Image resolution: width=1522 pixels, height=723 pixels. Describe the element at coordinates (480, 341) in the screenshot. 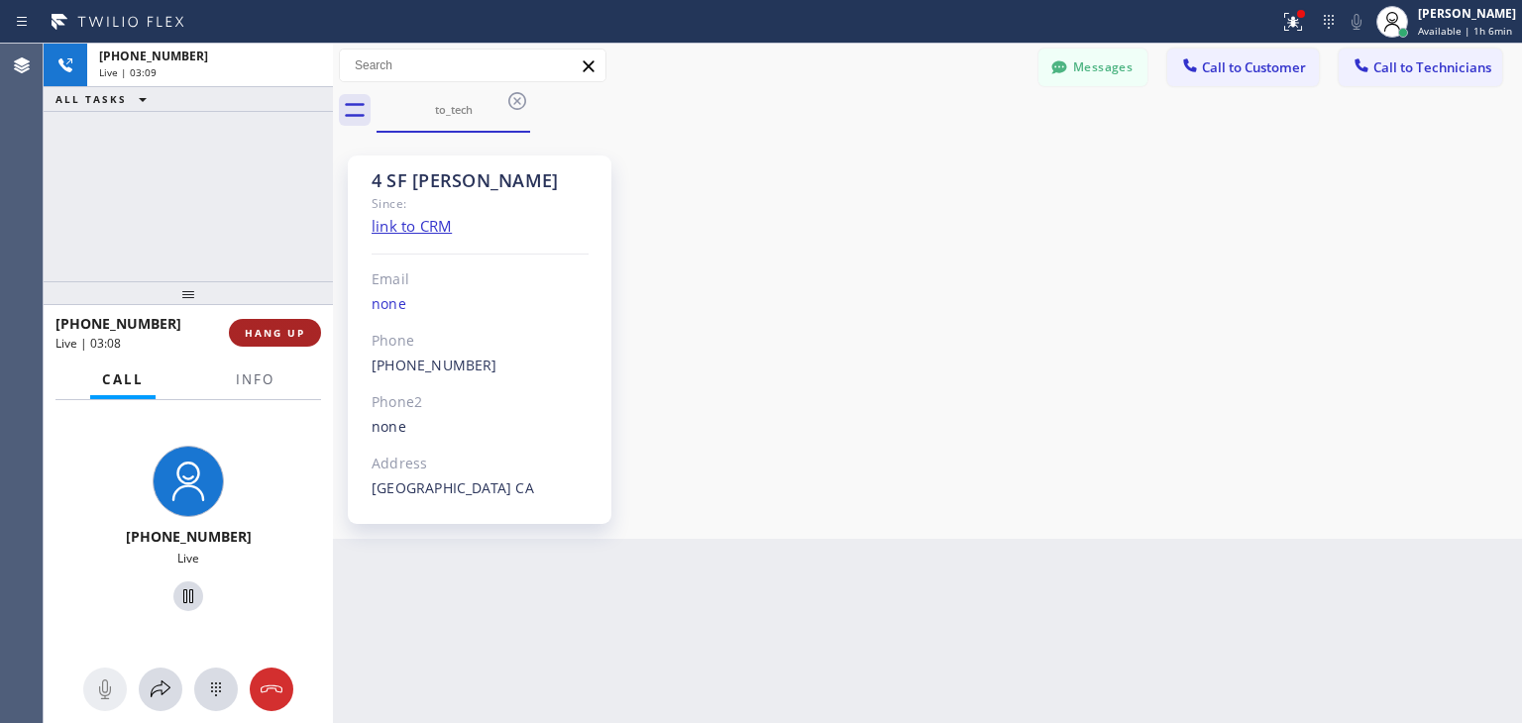

I see `div: Phone` at that location.